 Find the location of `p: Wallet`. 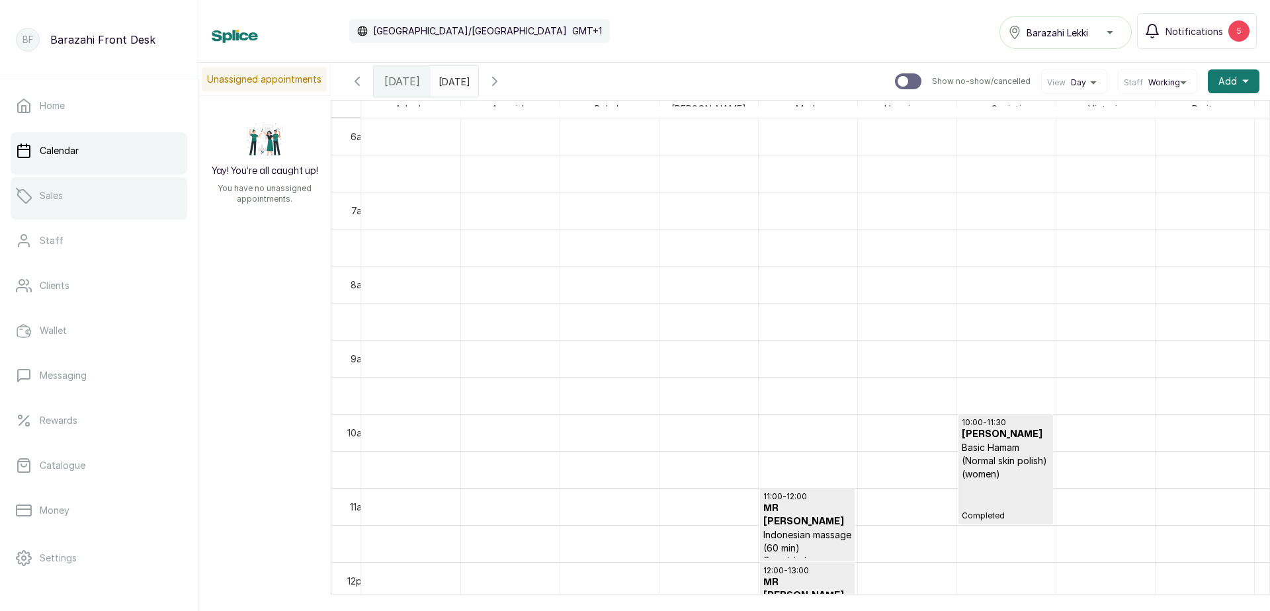

p: Wallet is located at coordinates (53, 331).